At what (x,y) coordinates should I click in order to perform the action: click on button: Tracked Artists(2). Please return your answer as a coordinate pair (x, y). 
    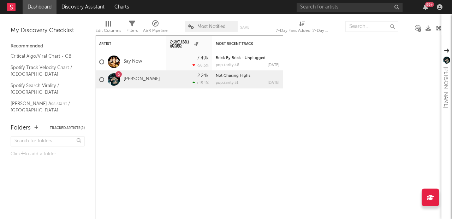
    Looking at the image, I should click on (67, 128).